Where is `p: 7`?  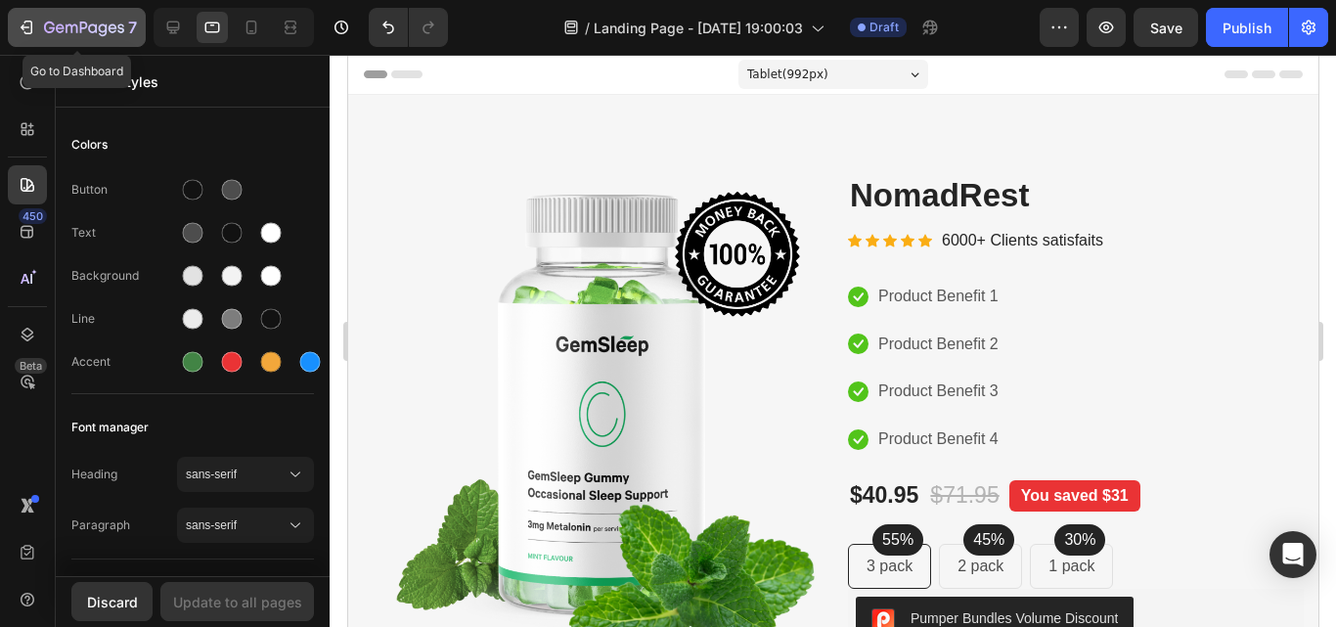
p: 7 is located at coordinates (132, 27).